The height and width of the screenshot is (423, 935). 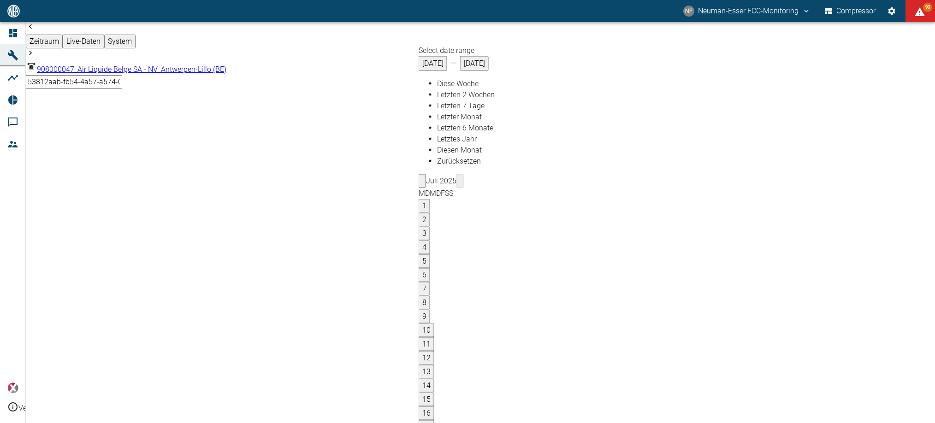 I want to click on span: 90, so click(x=928, y=7).